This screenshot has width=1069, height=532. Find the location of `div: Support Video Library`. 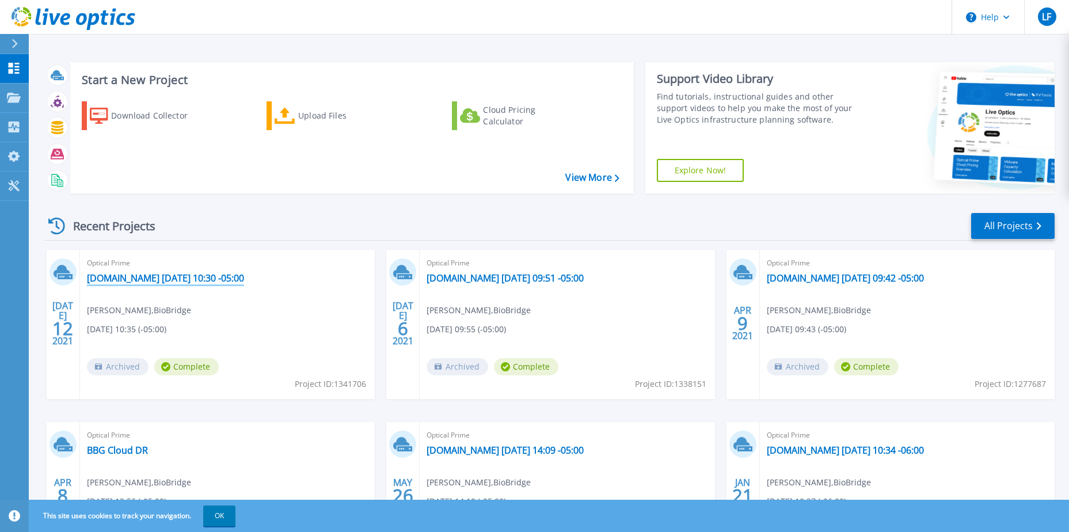

div: Support Video Library is located at coordinates (761, 79).